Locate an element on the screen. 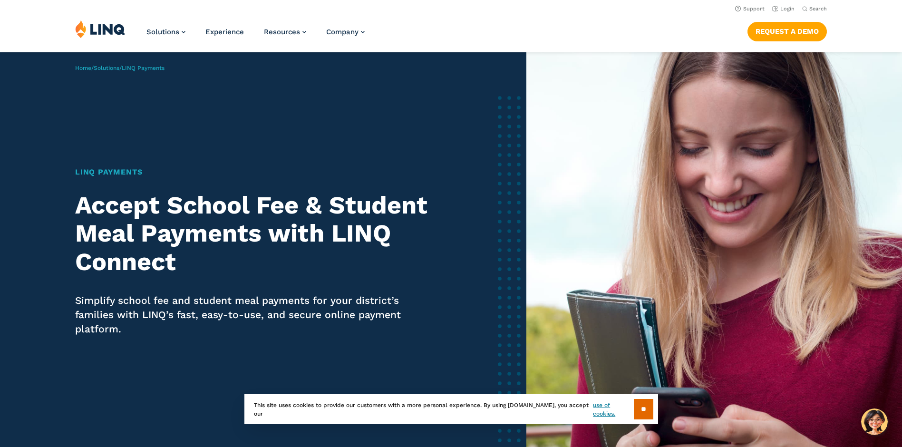  span: Resources is located at coordinates (282, 32).